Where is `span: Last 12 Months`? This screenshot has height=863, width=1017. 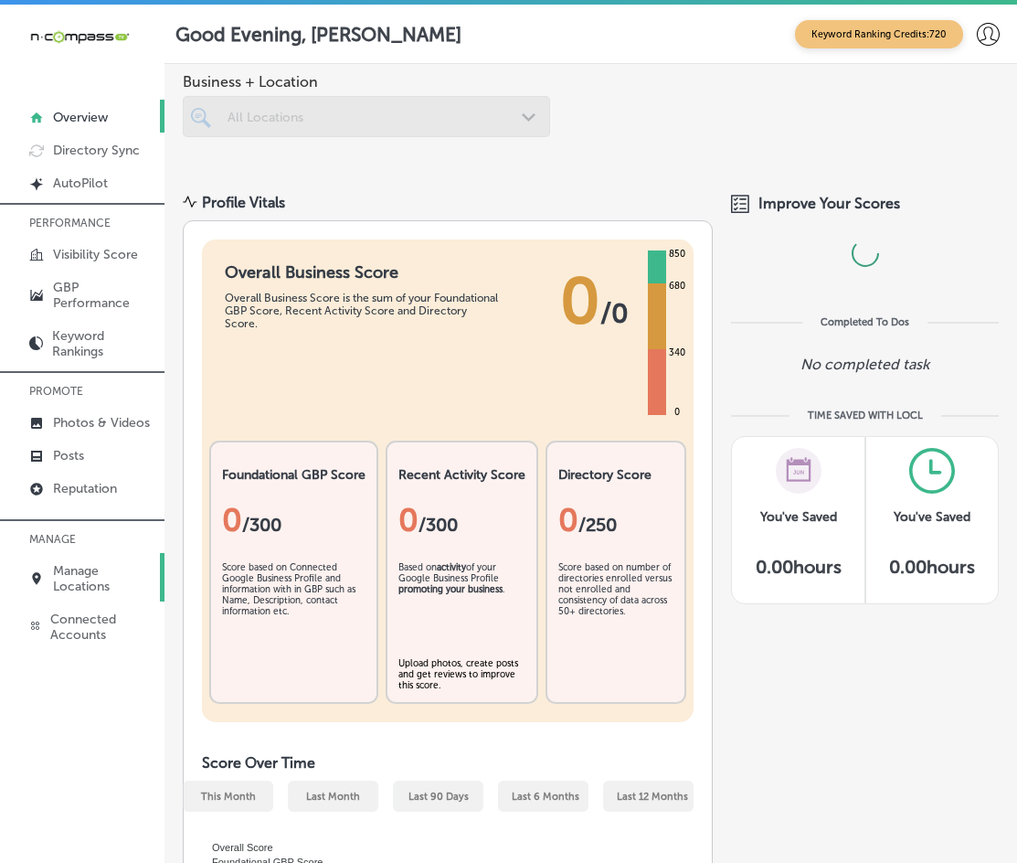 span: Last 12 Months is located at coordinates (653, 796).